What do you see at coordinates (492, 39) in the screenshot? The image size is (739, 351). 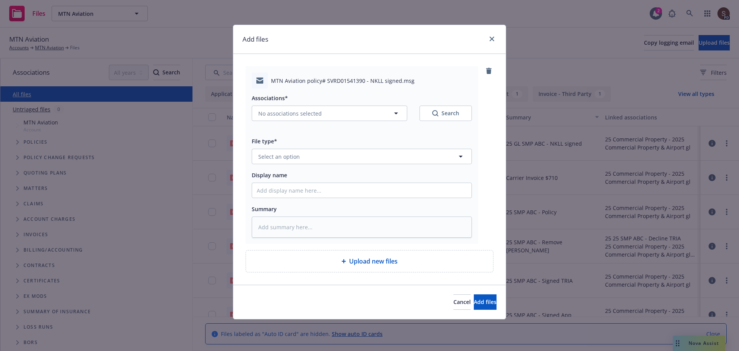 I see `a: close` at bounding box center [492, 39].